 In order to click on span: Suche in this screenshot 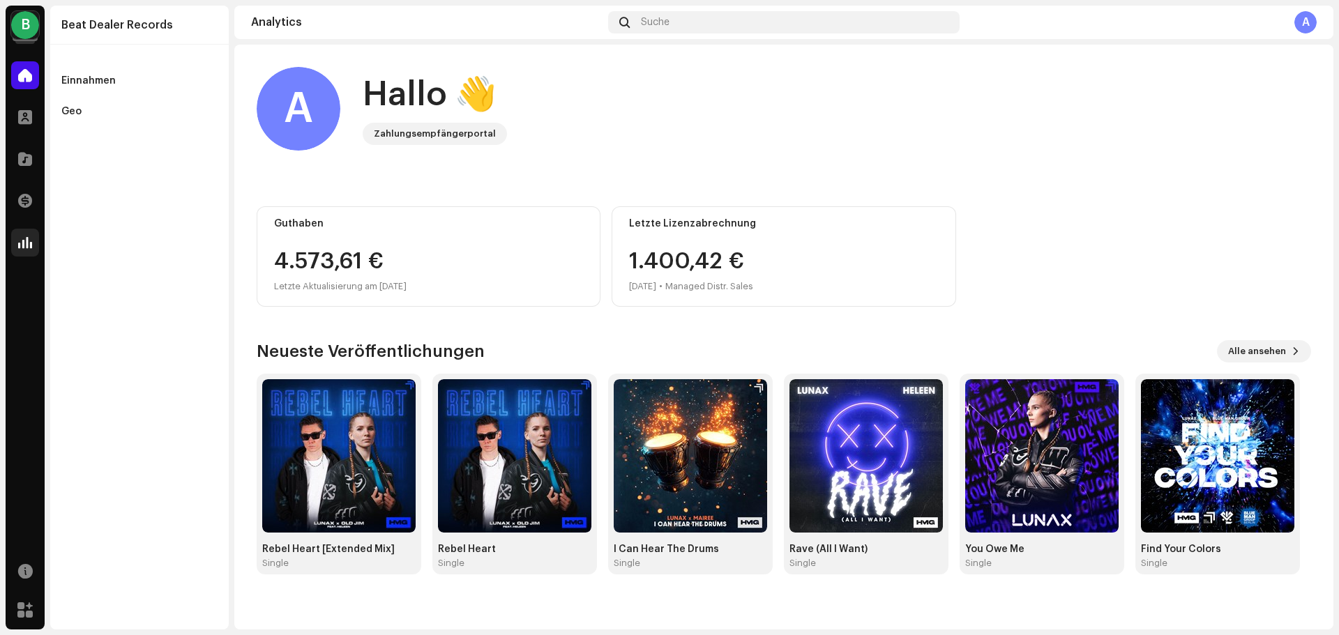, I will do `click(655, 22)`.